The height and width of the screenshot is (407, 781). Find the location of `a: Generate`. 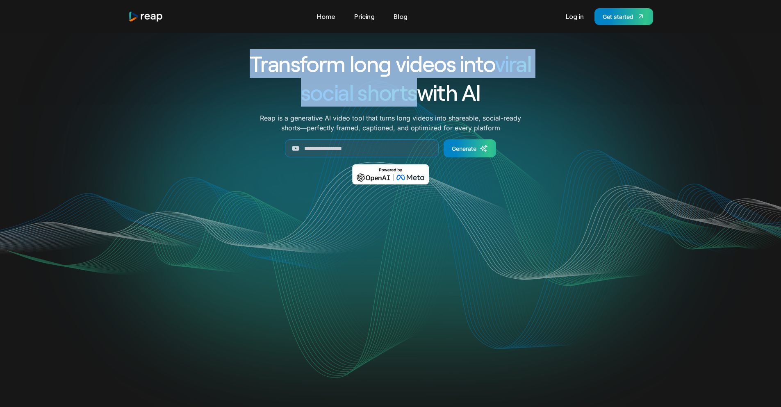

a: Generate is located at coordinates (470, 148).